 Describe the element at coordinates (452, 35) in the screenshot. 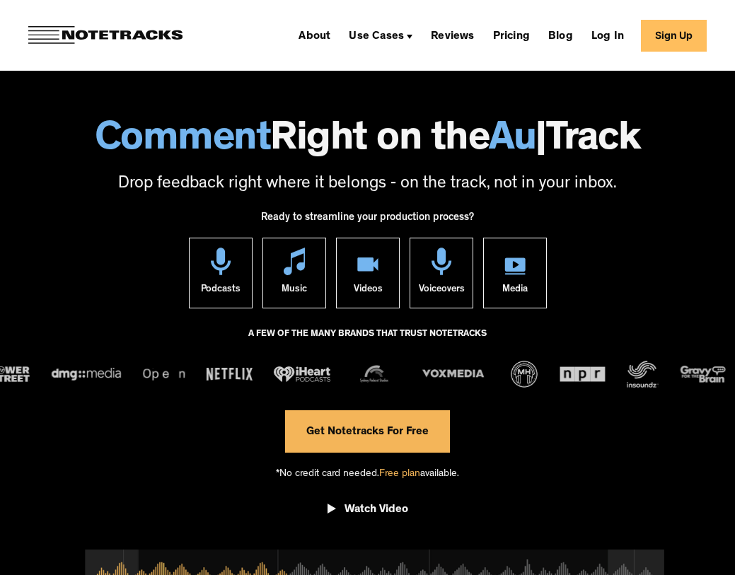

I see `a: Reviews` at that location.